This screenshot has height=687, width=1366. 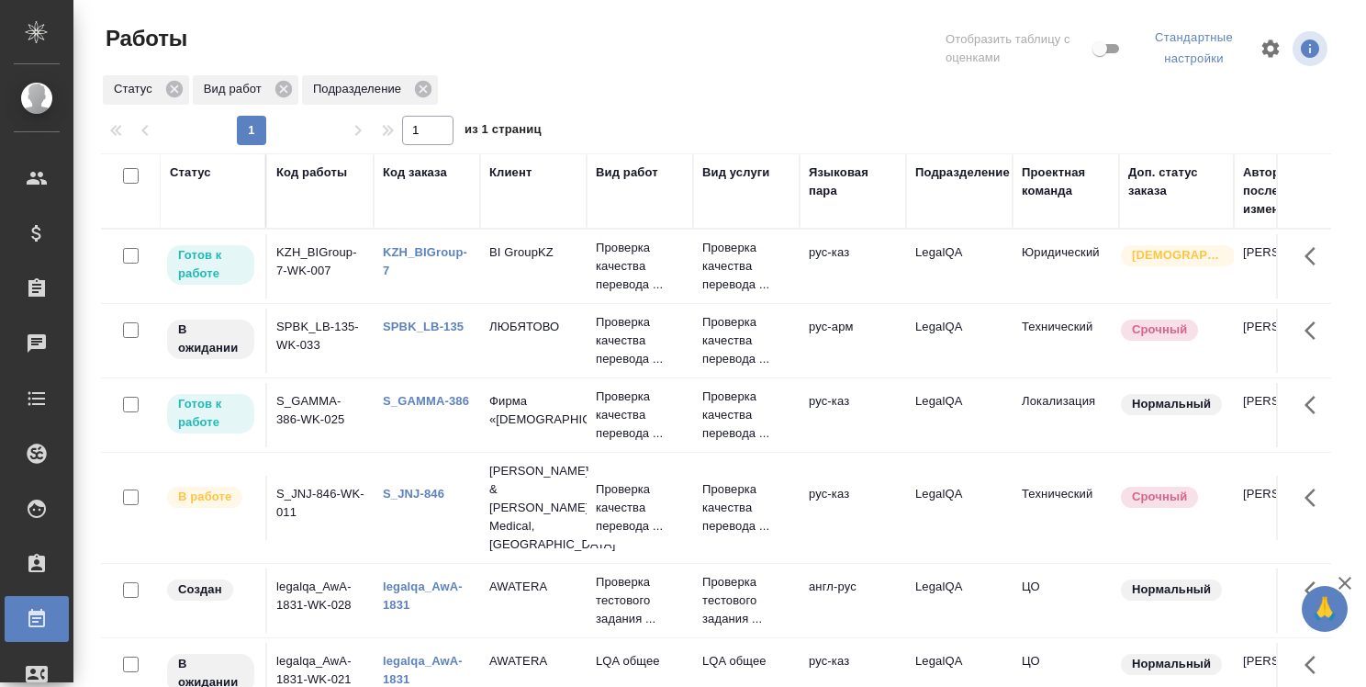 I want to click on td: KZH_BIGroup-7-WK-007, so click(x=320, y=266).